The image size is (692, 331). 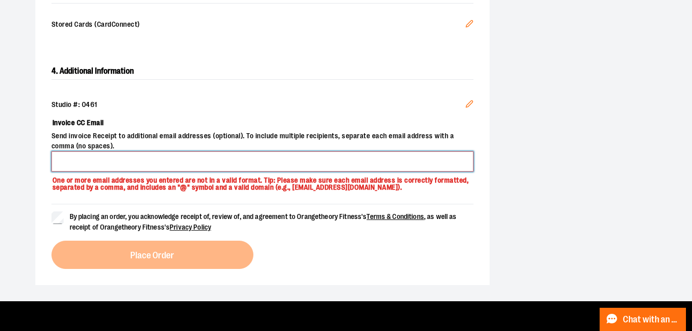 What do you see at coordinates (58, 217) in the screenshot?
I see `input: By placing an order, you acknowledge receipt of, review of, and agreement to Orangetheory Fitness...` at bounding box center [58, 217].